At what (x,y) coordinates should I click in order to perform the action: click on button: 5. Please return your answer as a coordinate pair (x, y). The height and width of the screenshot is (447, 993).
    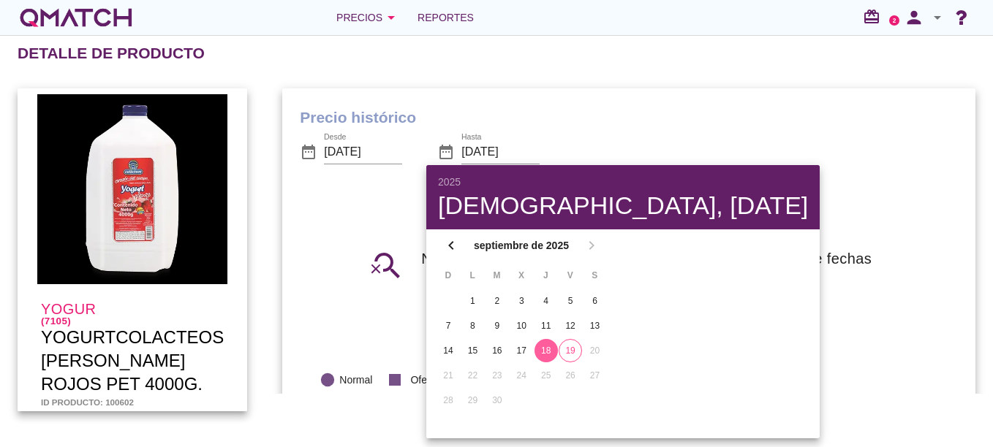
    Looking at the image, I should click on (570, 301).